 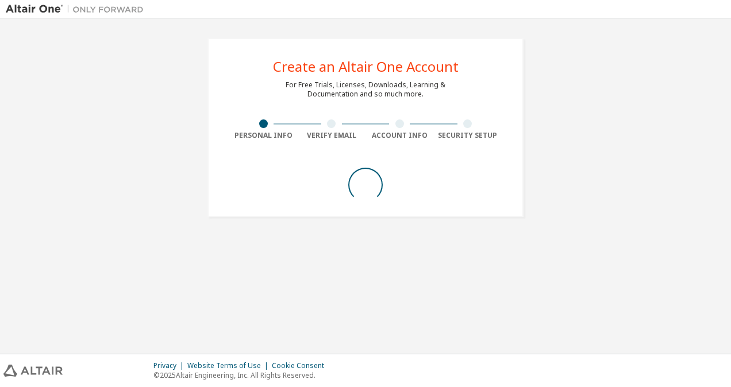 I want to click on div: Privacy, so click(x=170, y=366).